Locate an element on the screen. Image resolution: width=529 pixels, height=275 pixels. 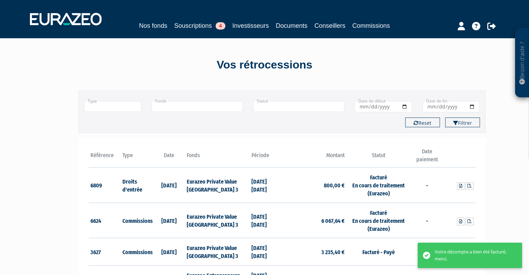
div: Vos rétrocessions is located at coordinates (264, 65).